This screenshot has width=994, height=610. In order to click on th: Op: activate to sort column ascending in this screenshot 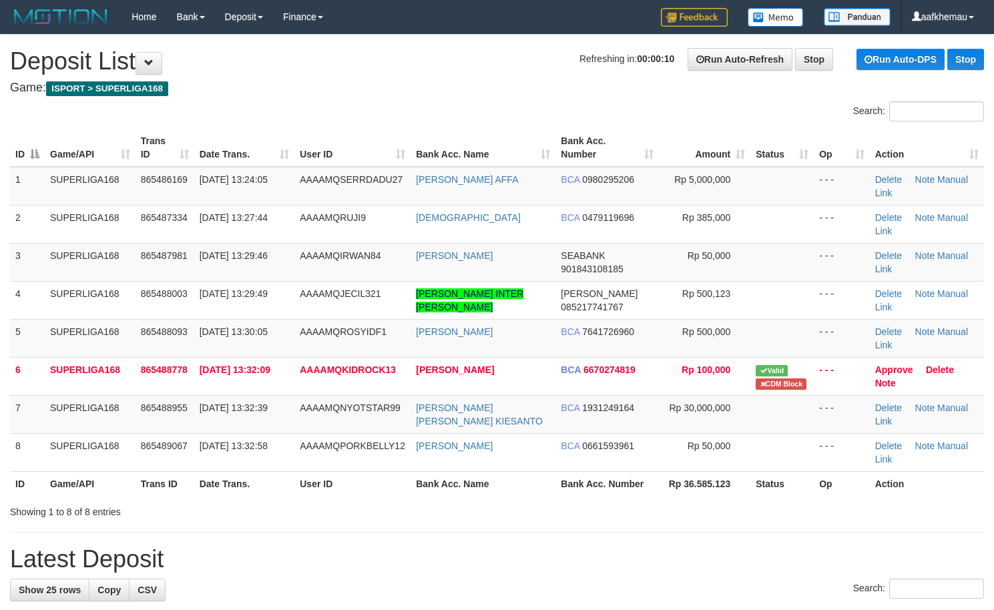, I will do `click(841, 148)`.